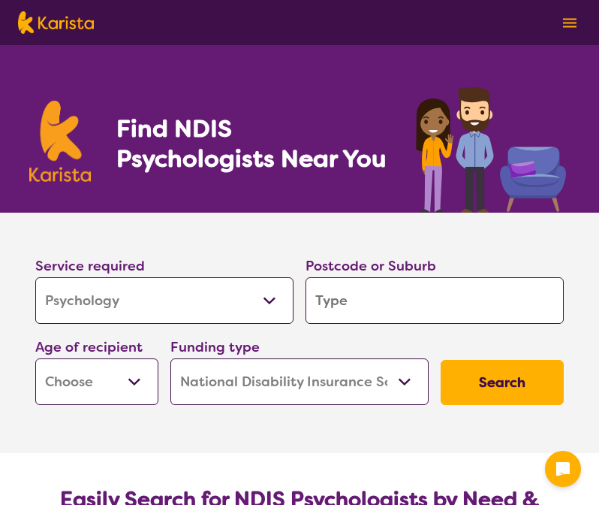  I want to click on label: Postcode or Suburb, so click(371, 266).